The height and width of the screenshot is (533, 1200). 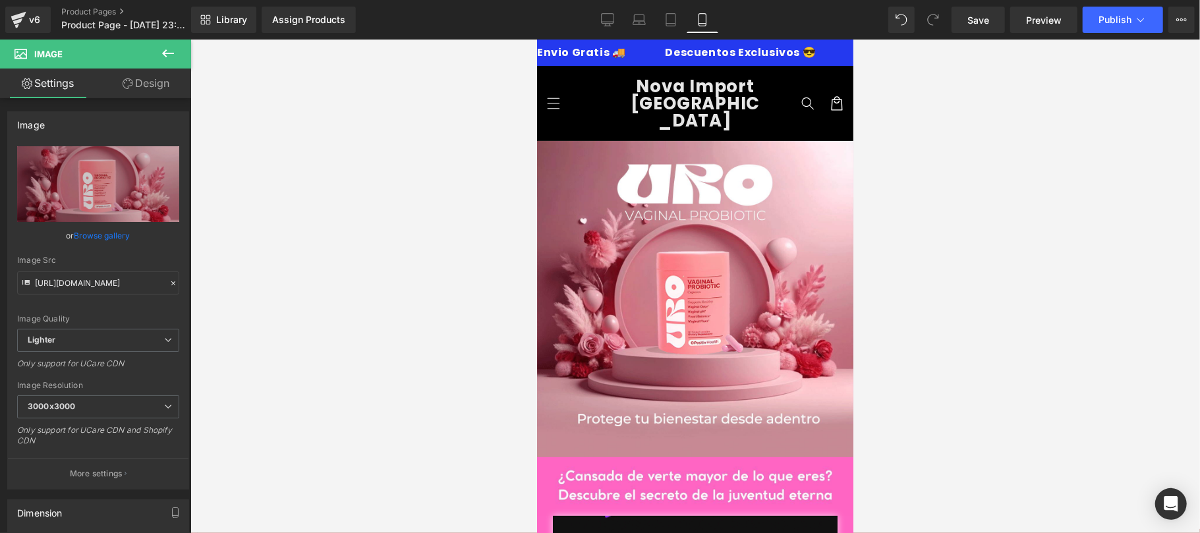 What do you see at coordinates (146, 83) in the screenshot?
I see `a: Design` at bounding box center [146, 83].